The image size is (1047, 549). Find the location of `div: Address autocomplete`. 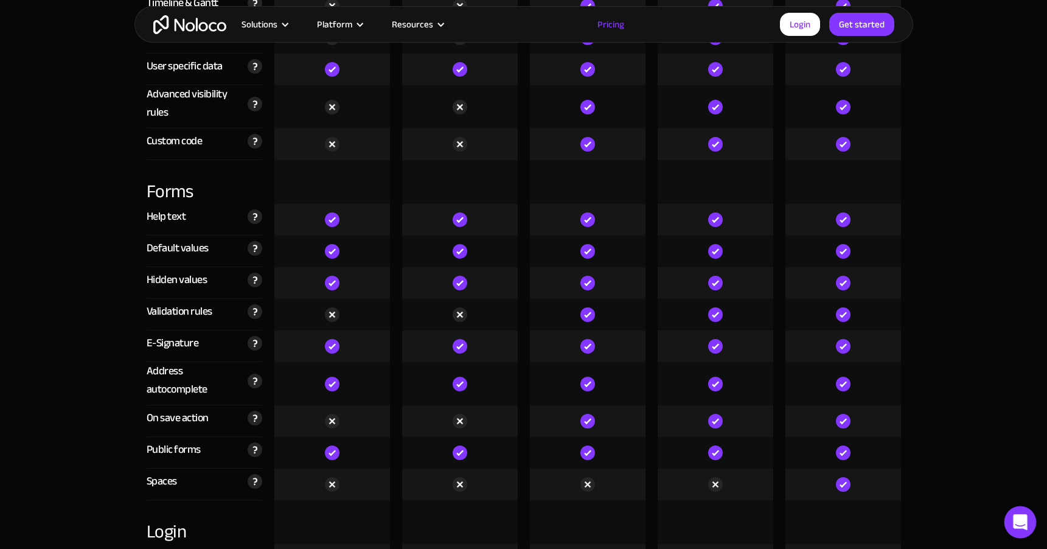

div: Address autocomplete is located at coordinates (194, 380).